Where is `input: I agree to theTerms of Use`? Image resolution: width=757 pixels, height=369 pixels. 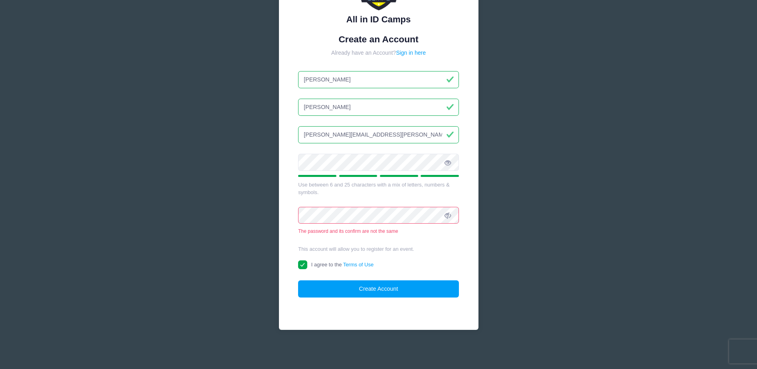 input: I agree to theTerms of Use is located at coordinates (303, 265).